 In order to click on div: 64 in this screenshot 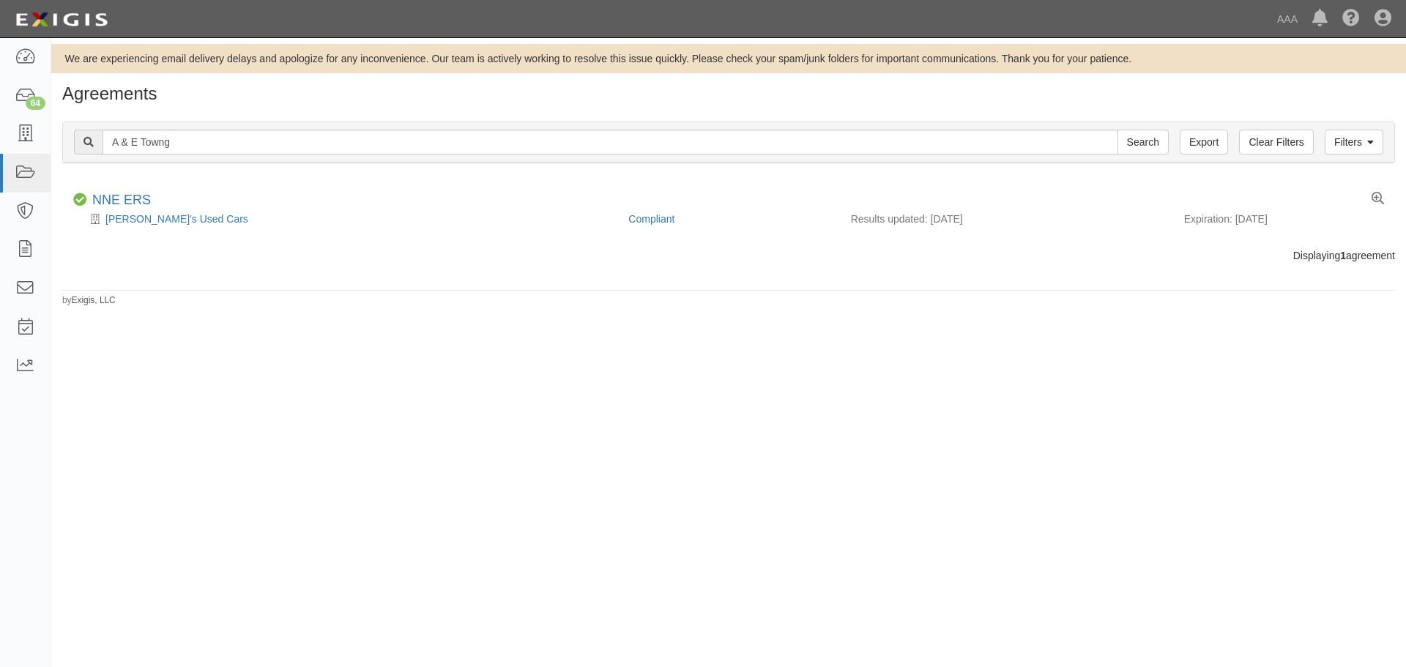, I will do `click(35, 103)`.